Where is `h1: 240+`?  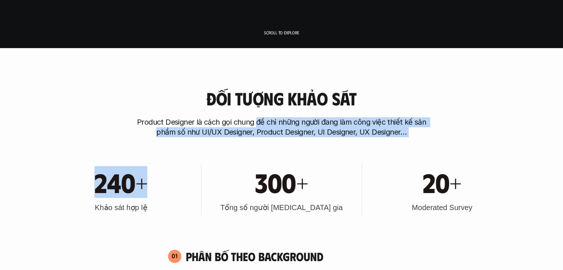 h1: 240+ is located at coordinates (121, 182).